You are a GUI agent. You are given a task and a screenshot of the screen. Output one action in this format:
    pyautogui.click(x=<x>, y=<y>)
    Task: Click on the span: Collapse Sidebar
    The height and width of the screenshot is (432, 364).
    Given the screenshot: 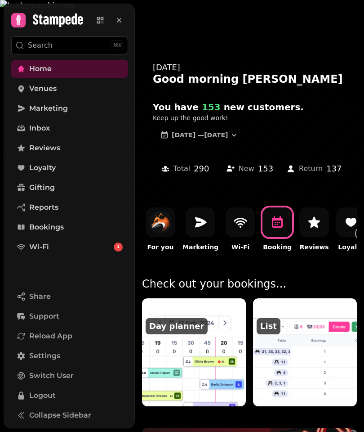 What is the action you would take?
    pyautogui.click(x=60, y=415)
    